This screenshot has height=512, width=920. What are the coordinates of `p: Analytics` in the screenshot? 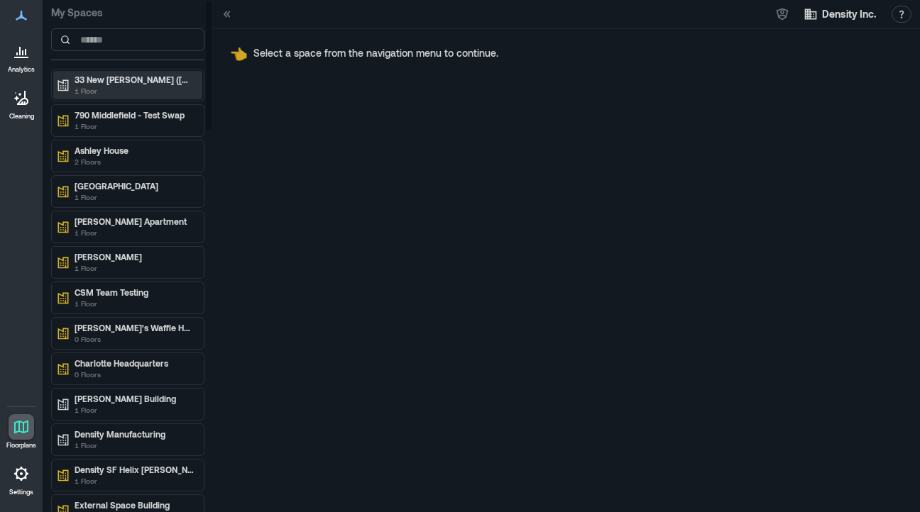 It's located at (21, 70).